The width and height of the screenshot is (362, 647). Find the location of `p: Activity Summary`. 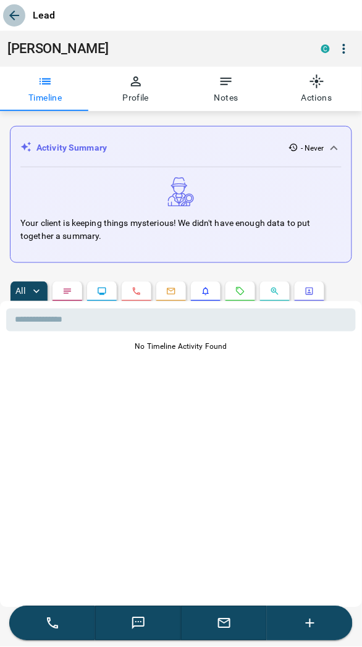

p: Activity Summary is located at coordinates (72, 148).